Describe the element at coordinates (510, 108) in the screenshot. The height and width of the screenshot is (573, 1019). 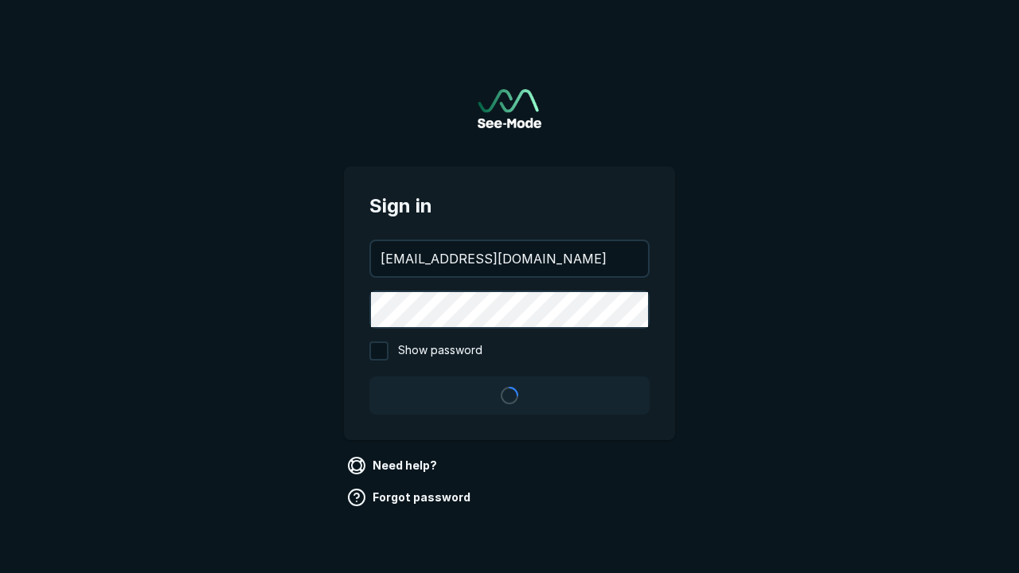
I see `img: See-Mode Logo` at that location.